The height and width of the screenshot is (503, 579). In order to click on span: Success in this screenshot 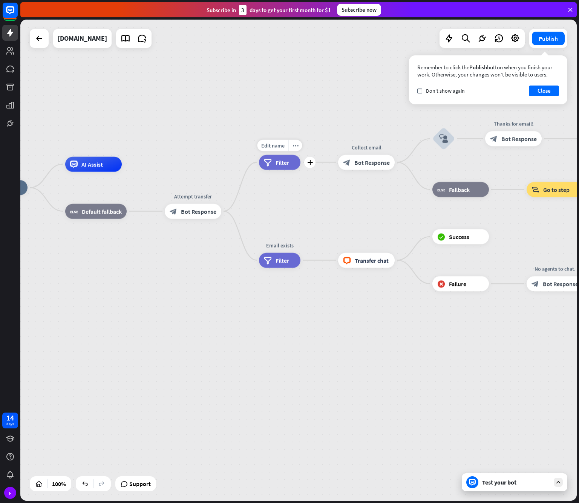, I will do `click(459, 237)`.